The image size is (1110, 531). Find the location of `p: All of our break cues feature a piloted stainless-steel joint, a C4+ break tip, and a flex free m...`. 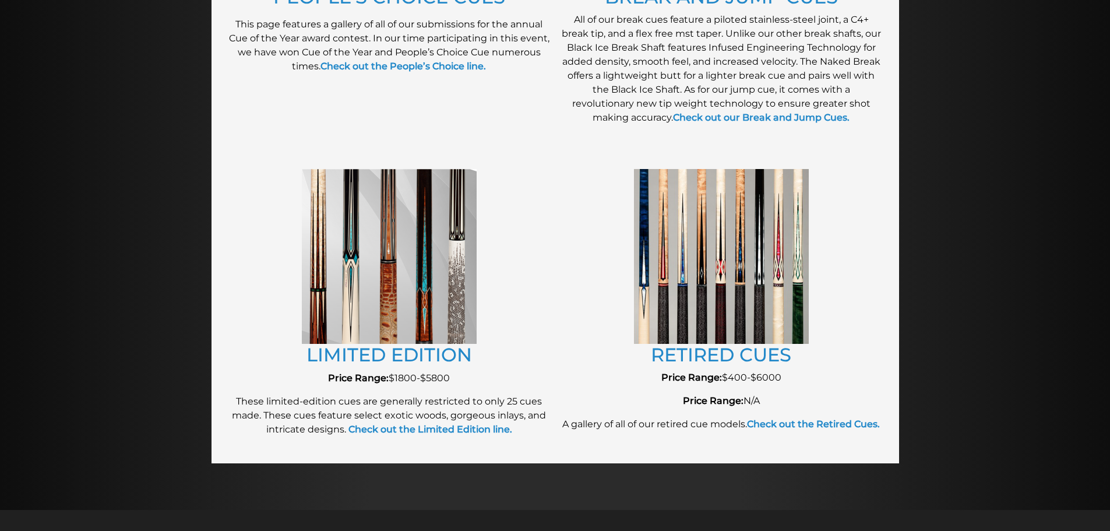

p: All of our break cues feature a piloted stainless-steel joint, a C4+ break tip, and a flex free m... is located at coordinates (721, 69).